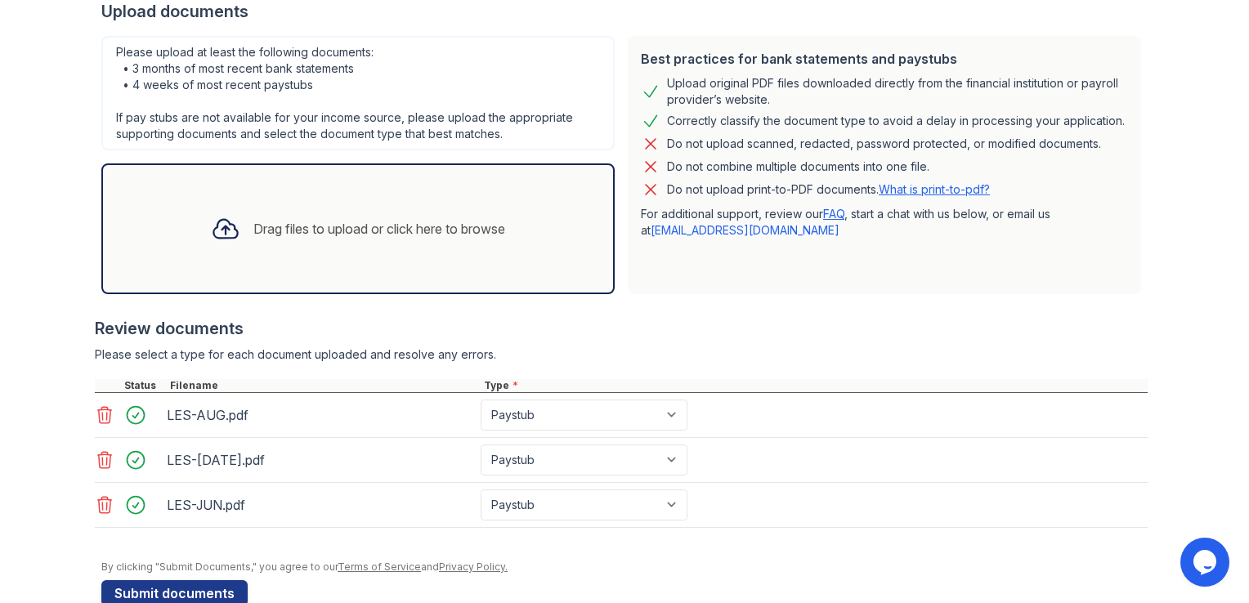 This screenshot has width=1249, height=603. Describe the element at coordinates (897, 92) in the screenshot. I see `div: Upload original PDF files downloaded directly from the financial institution or payroll provider’...` at that location.